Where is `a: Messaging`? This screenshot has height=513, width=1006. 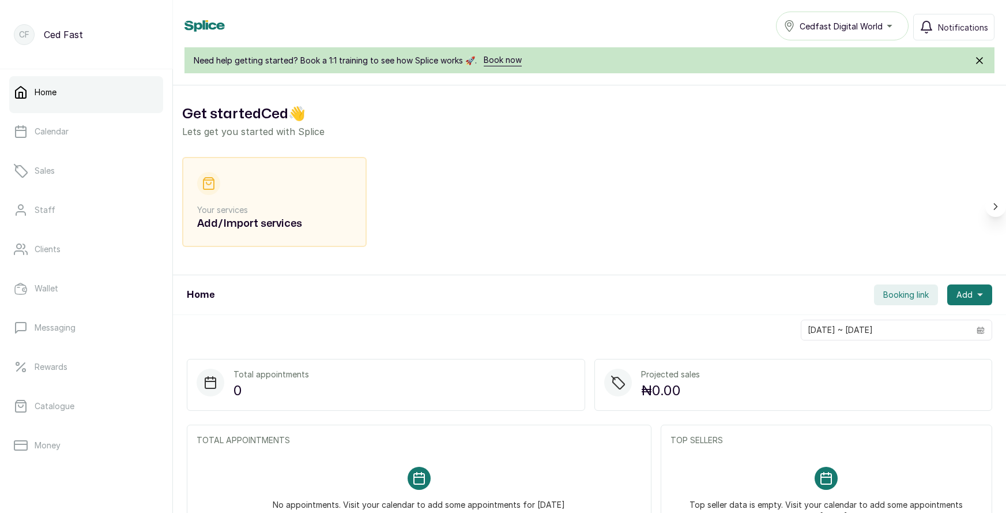
a: Messaging is located at coordinates (86, 328).